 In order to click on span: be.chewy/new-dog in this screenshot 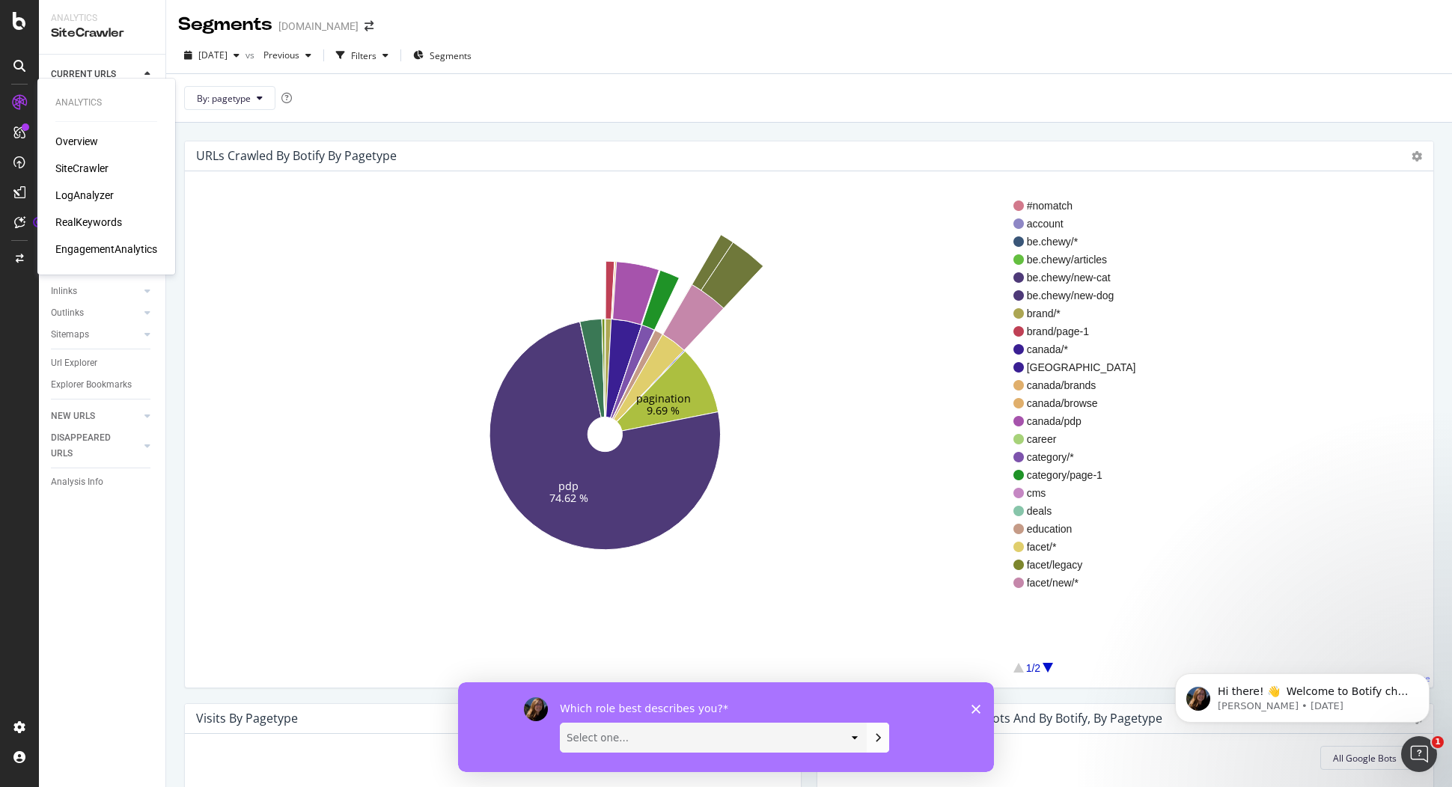, I will do `click(1081, 296)`.